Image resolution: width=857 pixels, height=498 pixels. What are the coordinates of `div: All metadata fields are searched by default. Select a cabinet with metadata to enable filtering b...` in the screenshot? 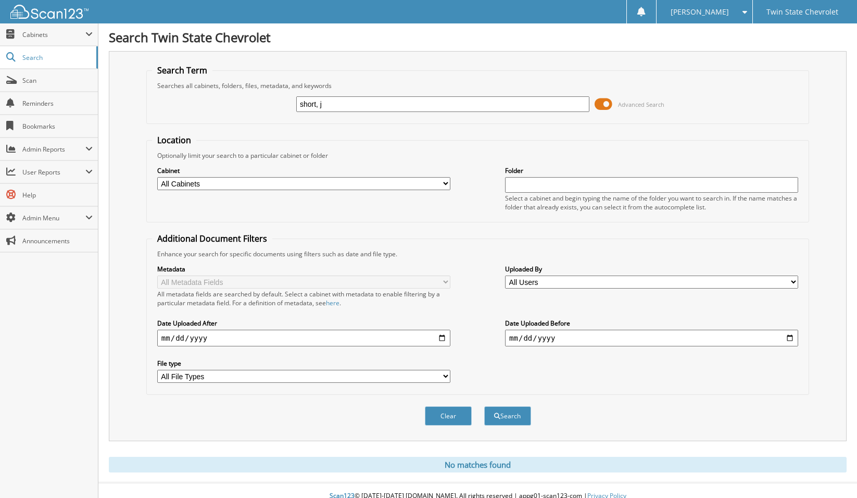 It's located at (304, 298).